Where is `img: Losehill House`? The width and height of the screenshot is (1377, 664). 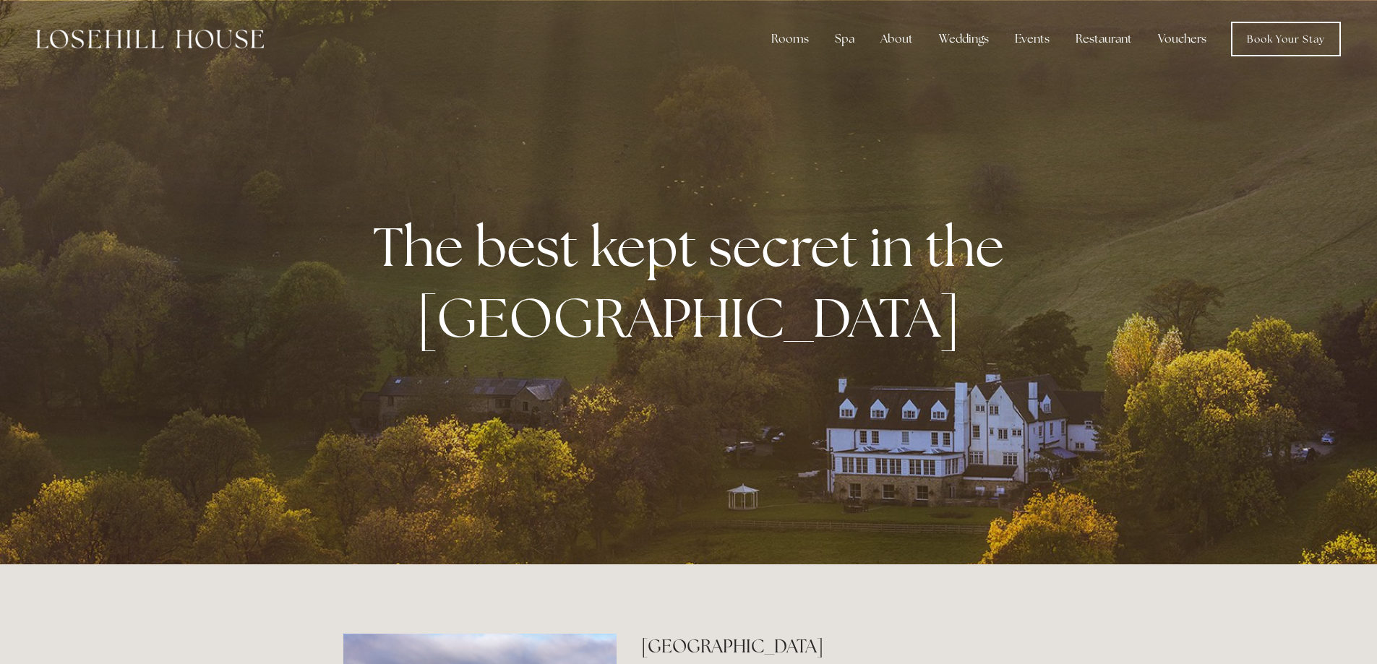 img: Losehill House is located at coordinates (150, 39).